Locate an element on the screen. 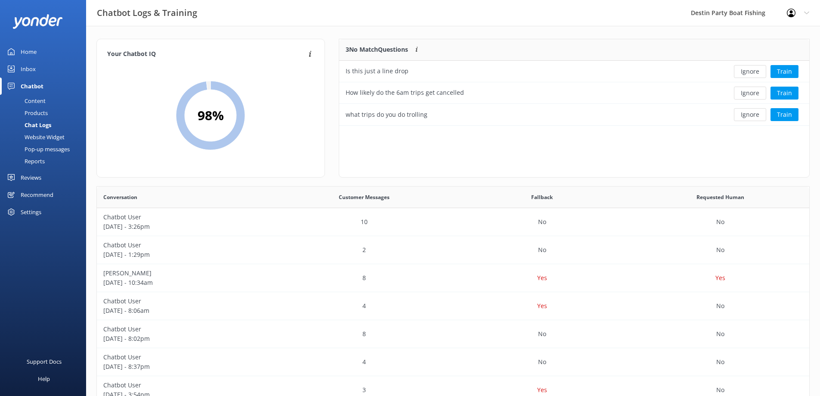 The width and height of the screenshot is (820, 396). div: Products is located at coordinates (26, 113).